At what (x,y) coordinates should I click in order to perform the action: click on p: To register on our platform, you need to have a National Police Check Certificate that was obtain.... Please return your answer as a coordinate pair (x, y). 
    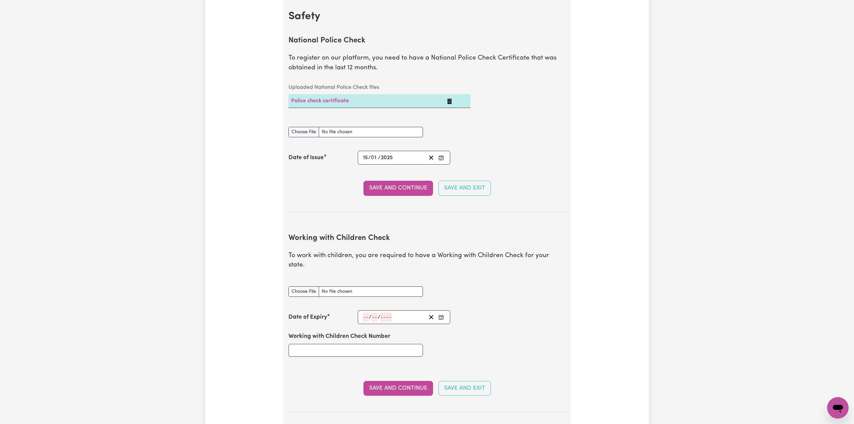
    Looking at the image, I should click on (427, 63).